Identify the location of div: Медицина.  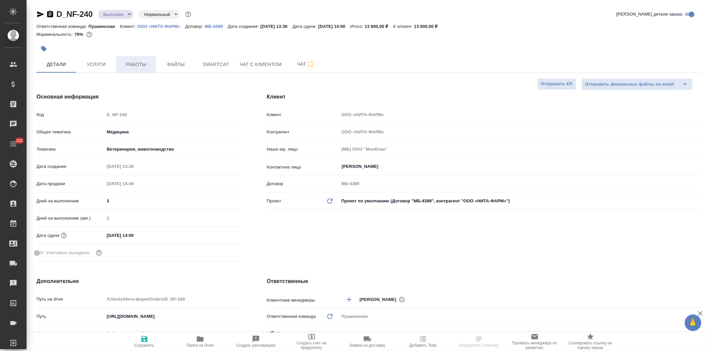
(172, 132).